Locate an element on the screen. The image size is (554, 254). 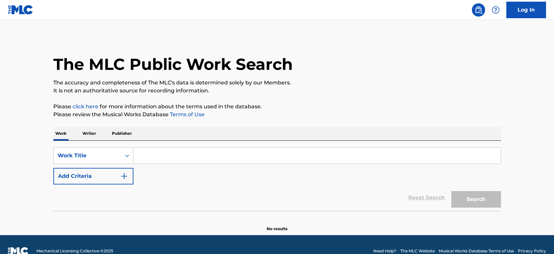
a: Musical Works Database Terms of Use is located at coordinates (476, 251).